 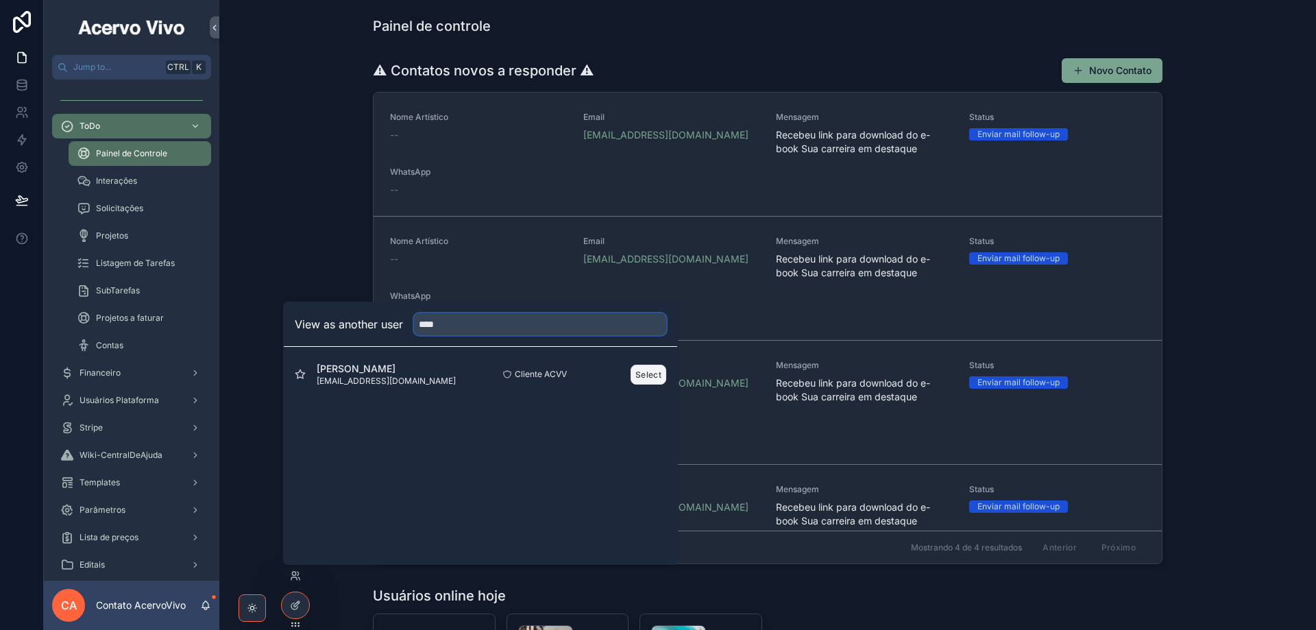 I want to click on a: Stripe, so click(x=132, y=428).